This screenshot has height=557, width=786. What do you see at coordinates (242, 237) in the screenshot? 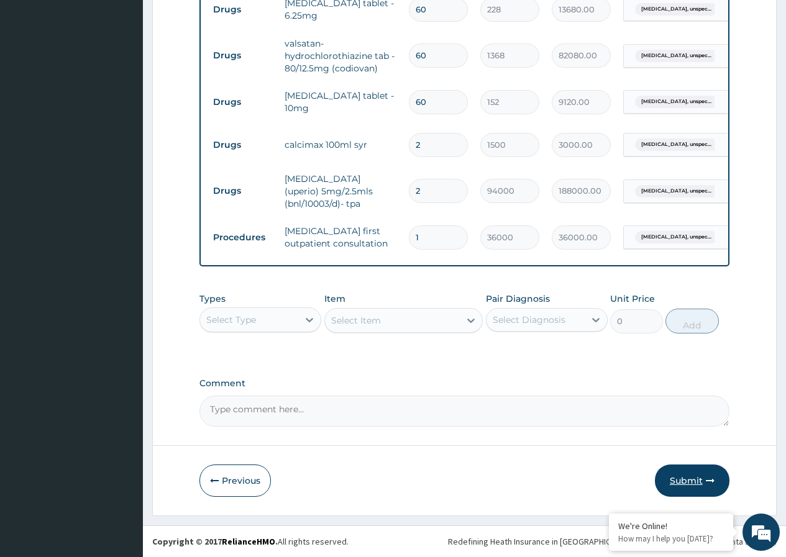
I see `td: Procedures` at bounding box center [242, 237].